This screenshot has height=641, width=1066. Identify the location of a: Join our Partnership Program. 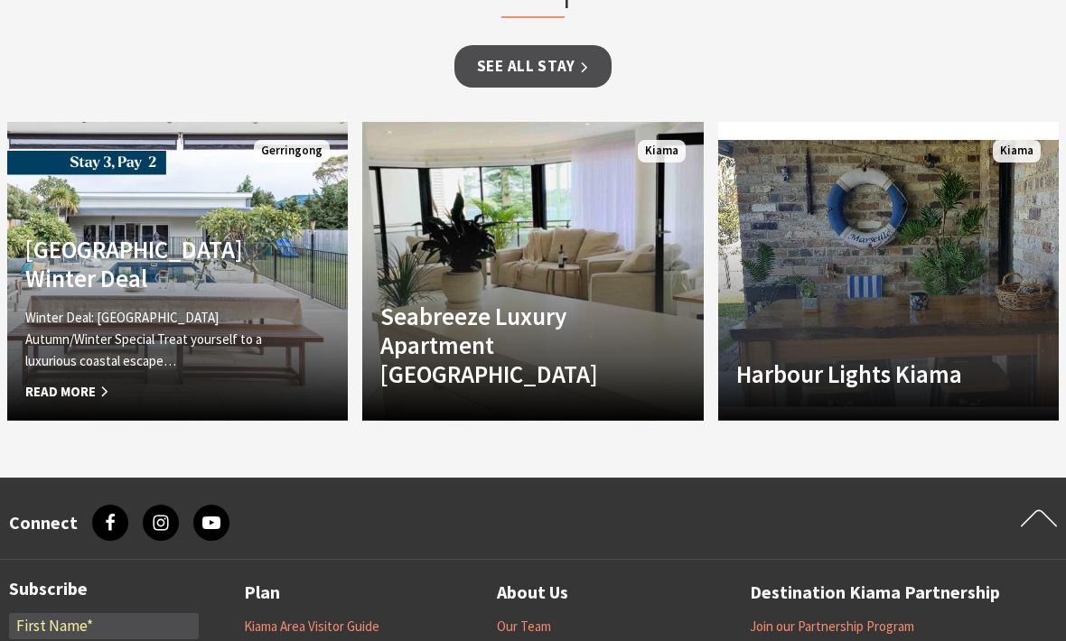
(832, 627).